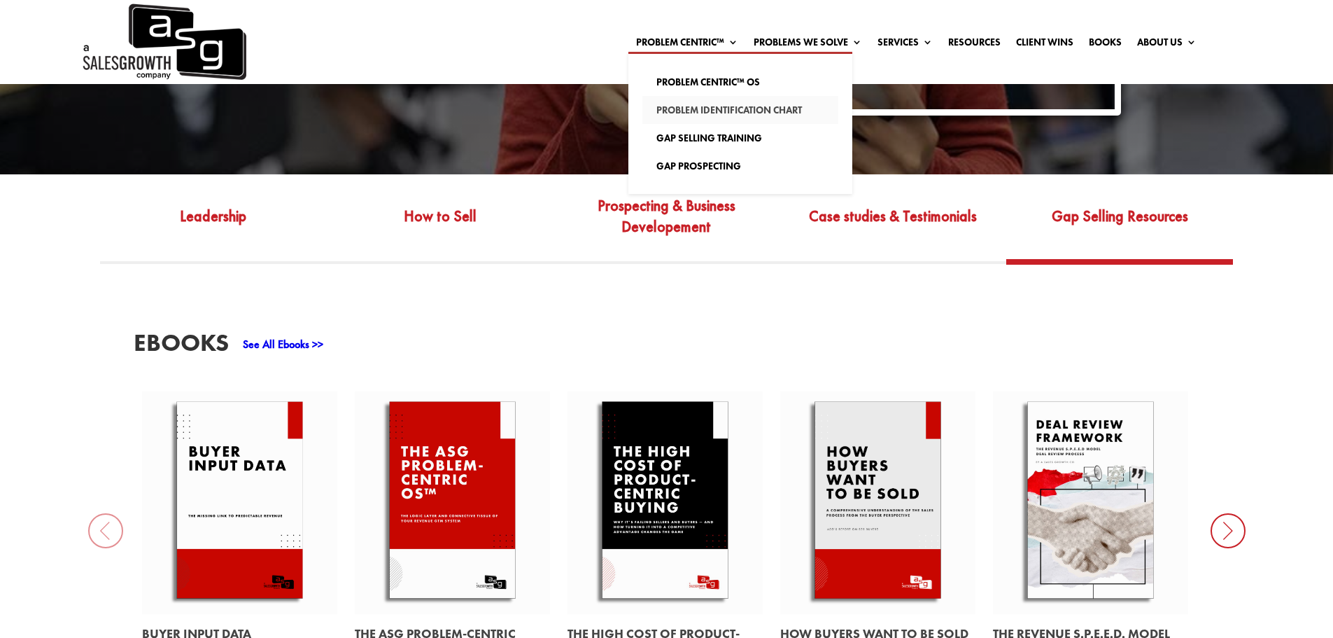 Image resolution: width=1333 pixels, height=638 pixels. Describe the element at coordinates (974, 45) in the screenshot. I see `a: Resources` at that location.